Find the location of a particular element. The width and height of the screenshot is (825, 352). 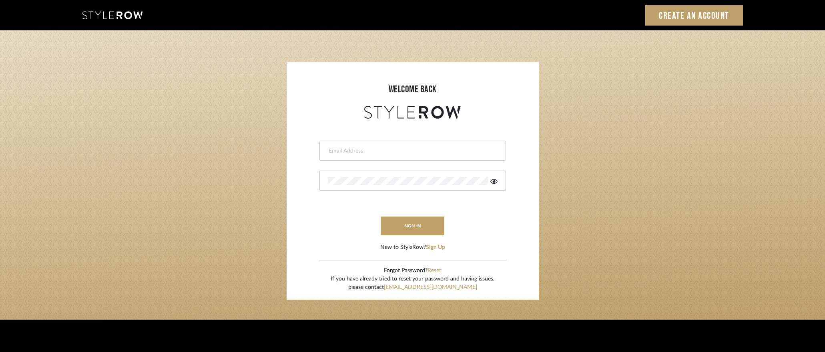

button: sign in is located at coordinates (412, 226).